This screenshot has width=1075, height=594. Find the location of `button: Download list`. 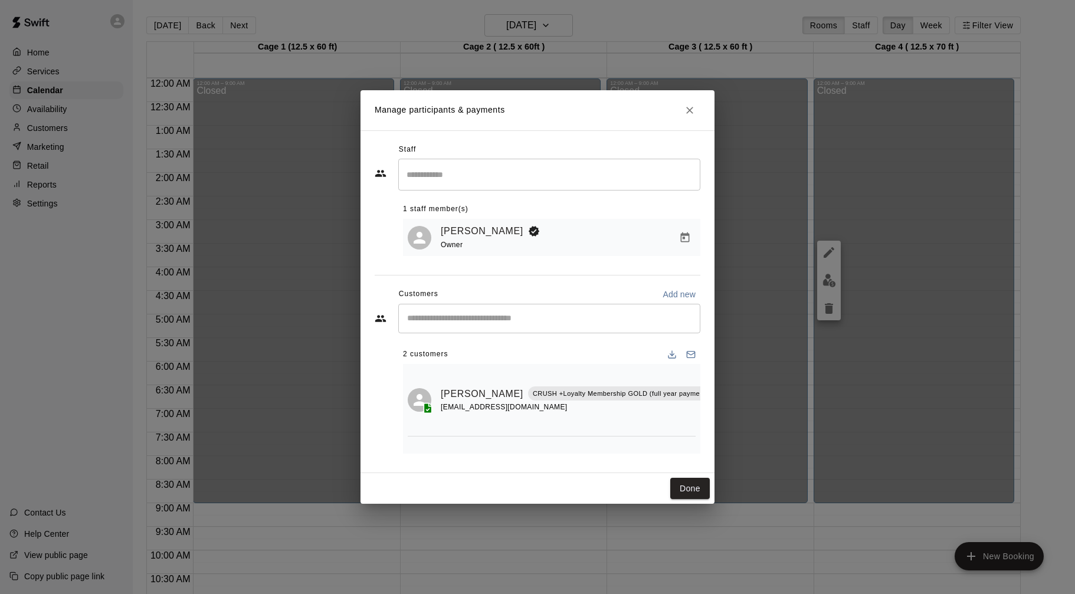

button: Download list is located at coordinates (672, 355).